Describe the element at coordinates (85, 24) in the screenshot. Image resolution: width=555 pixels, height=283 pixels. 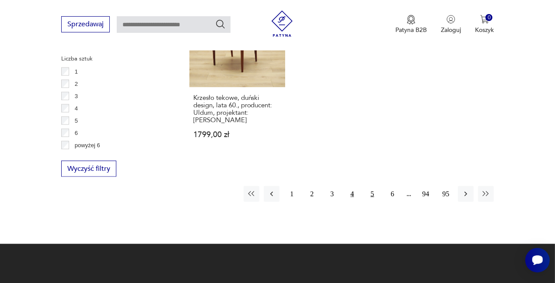
I see `button: Sprzedawaj` at that location.